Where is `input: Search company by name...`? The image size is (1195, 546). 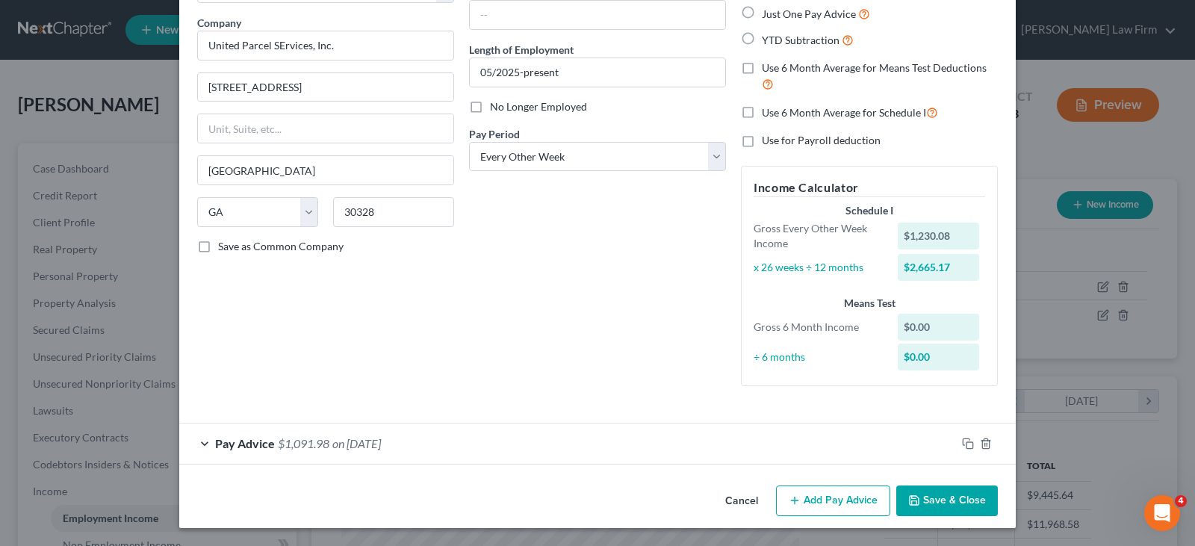
input: Search company by name... is located at coordinates (326, 46).